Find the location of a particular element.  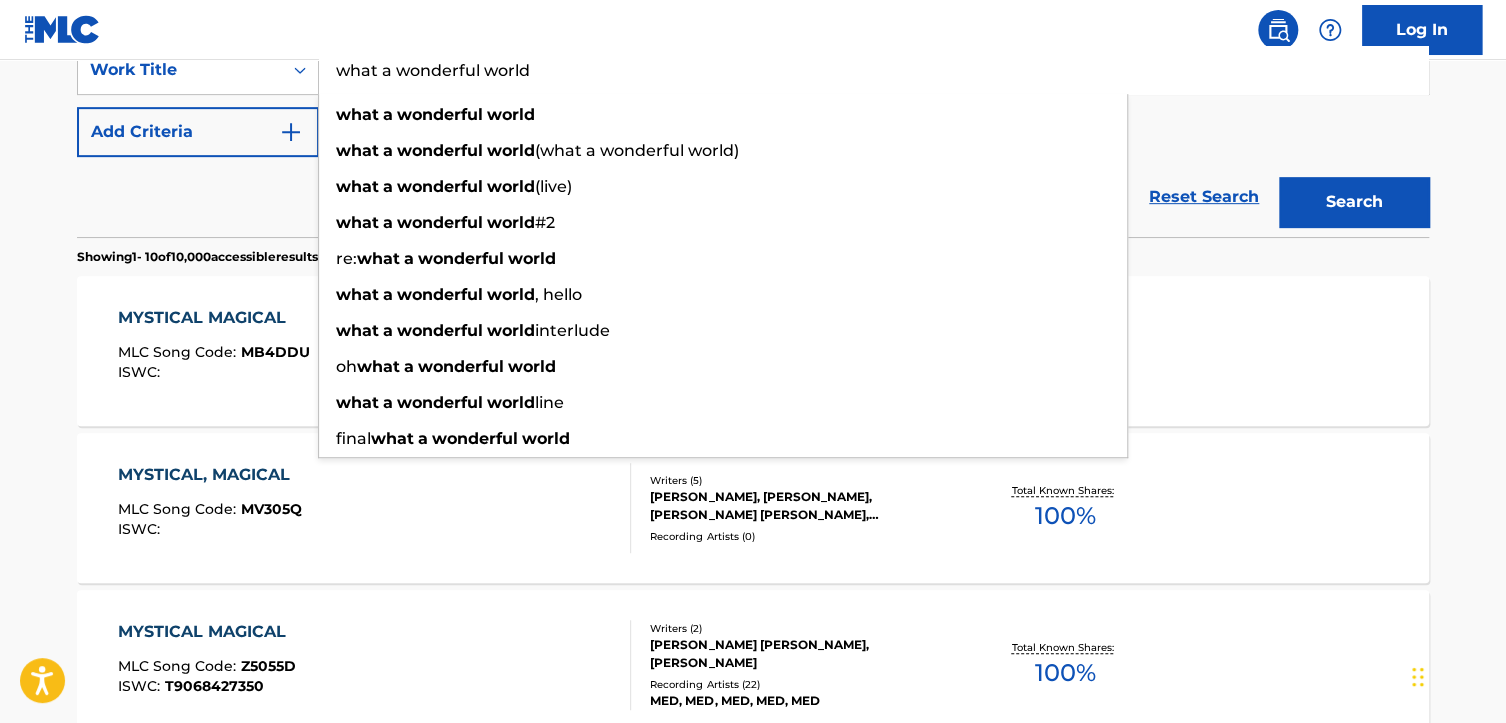

span: (what a wonderful world) is located at coordinates (637, 150).